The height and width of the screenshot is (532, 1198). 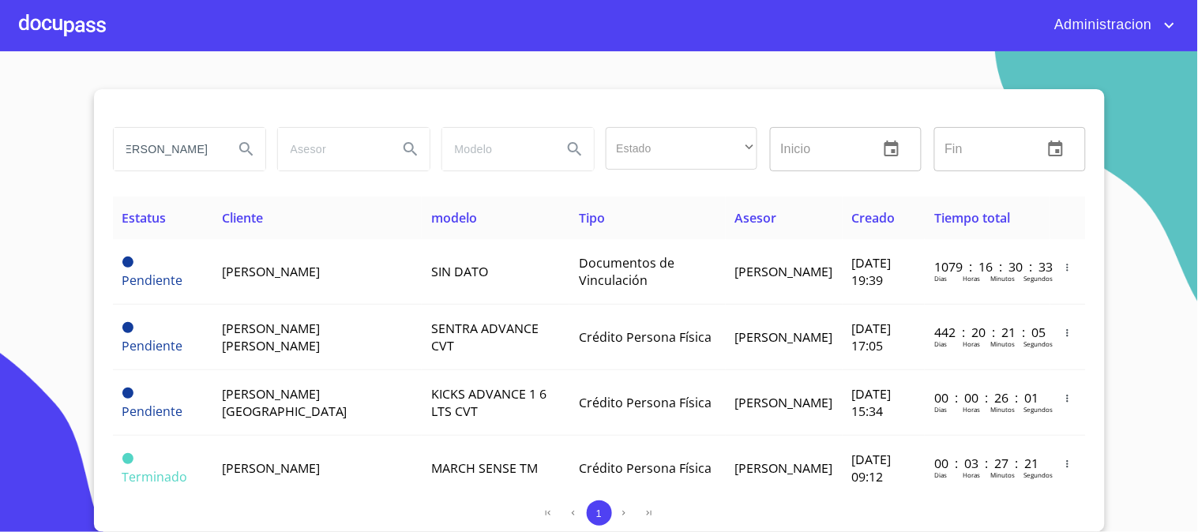 I want to click on span: Cliente, so click(x=243, y=218).